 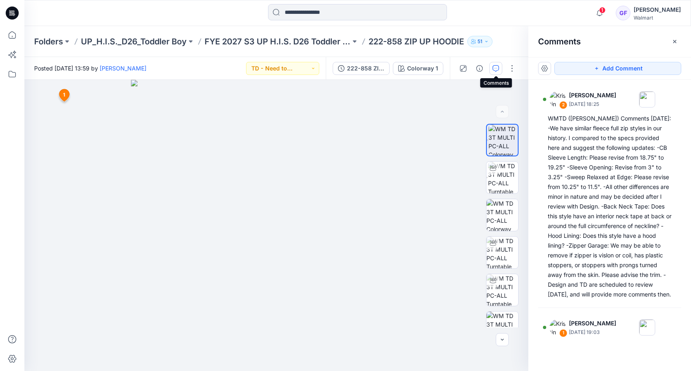 What do you see at coordinates (563, 105) in the screenshot?
I see `div: 2` at bounding box center [563, 105].